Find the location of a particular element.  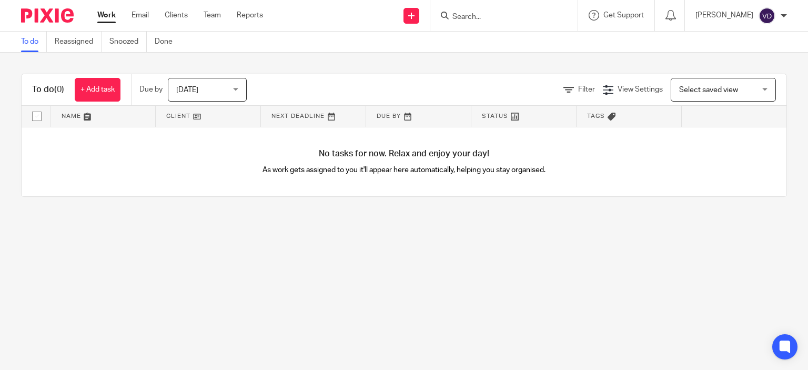

p: Due by is located at coordinates (151, 89).